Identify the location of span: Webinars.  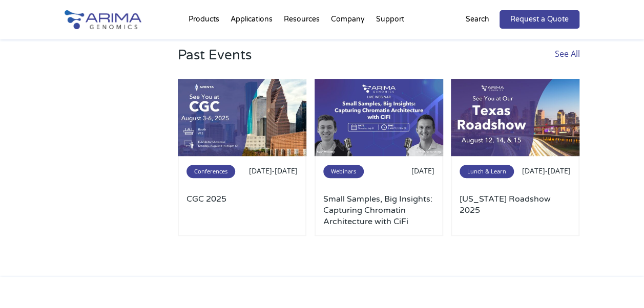
(343, 172).